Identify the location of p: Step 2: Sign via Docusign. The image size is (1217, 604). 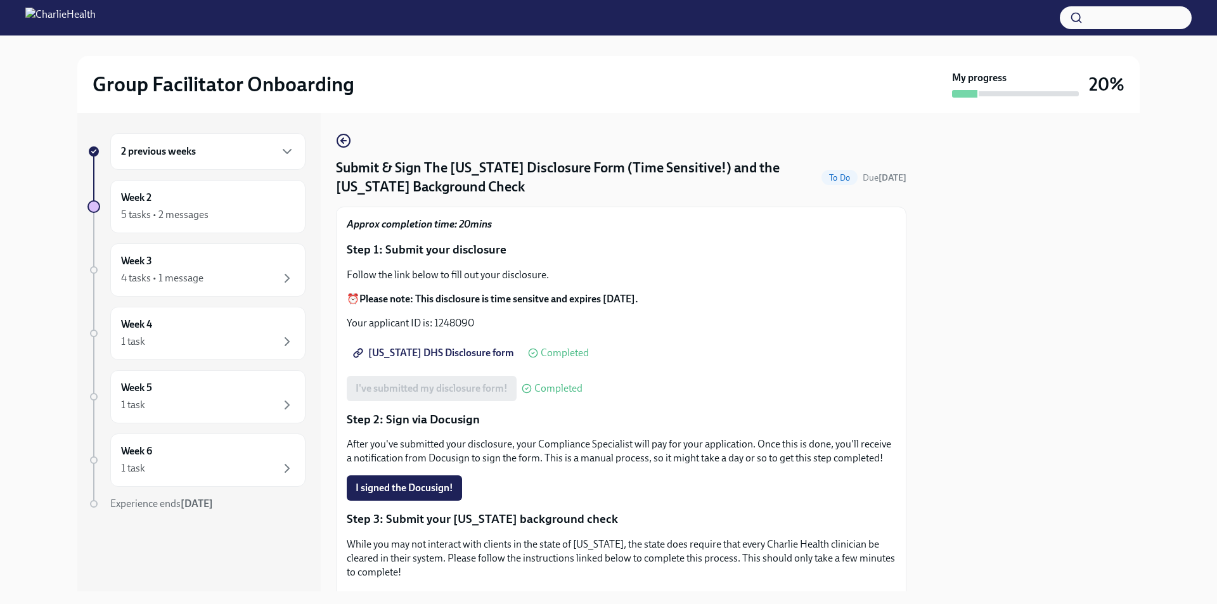
(621, 420).